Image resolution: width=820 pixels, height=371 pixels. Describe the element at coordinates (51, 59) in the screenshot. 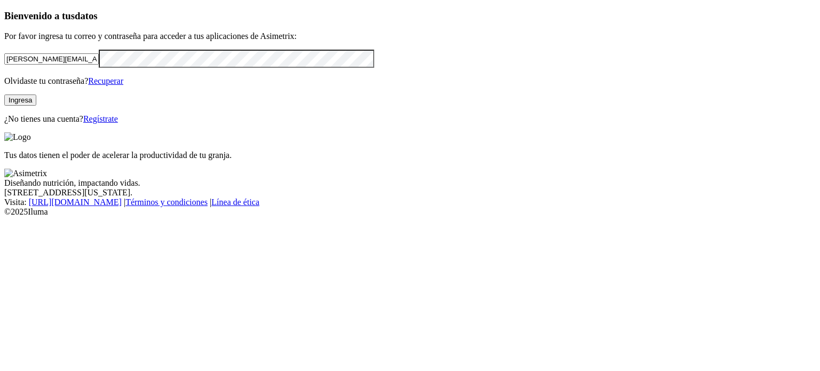

I see `input: Tu correo` at that location.